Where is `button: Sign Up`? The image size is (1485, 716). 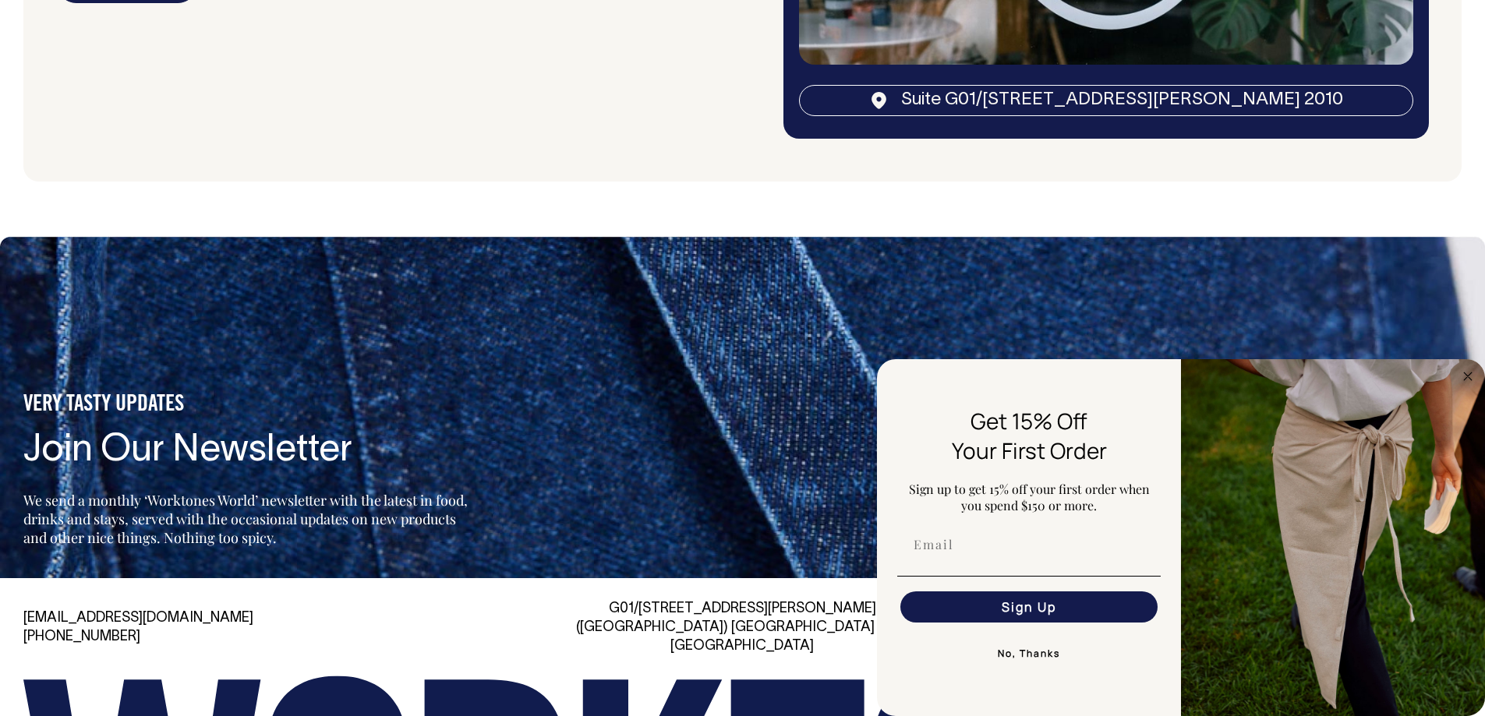
button: Sign Up is located at coordinates (1029, 607).